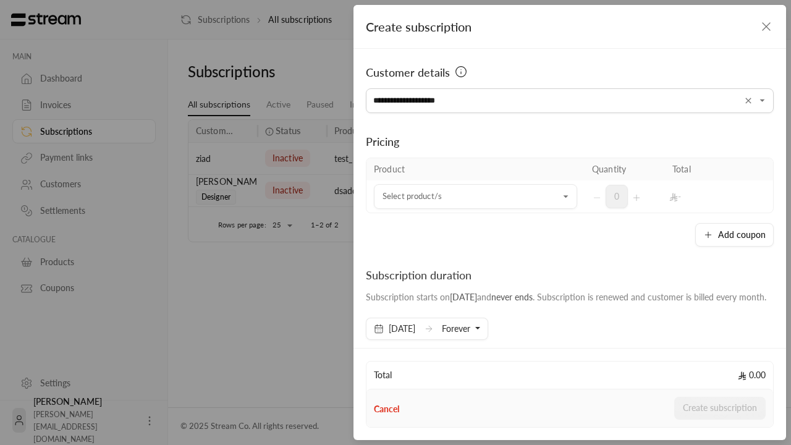 The width and height of the screenshot is (791, 445). What do you see at coordinates (456, 328) in the screenshot?
I see `span: Forever` at bounding box center [456, 328].